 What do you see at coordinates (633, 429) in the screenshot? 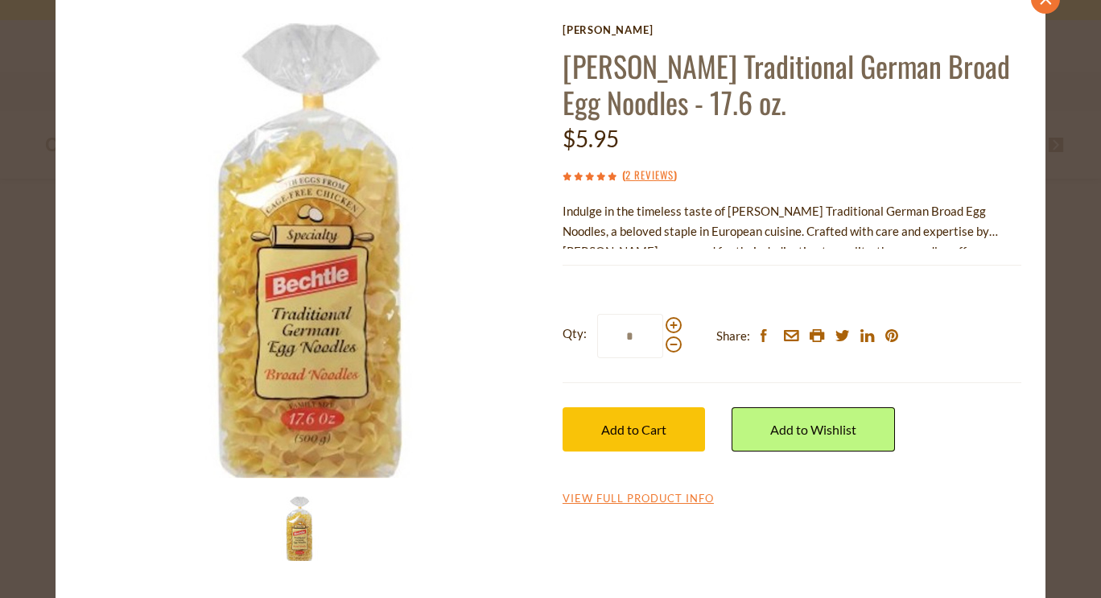
I see `span: Add to Cart` at bounding box center [633, 429].